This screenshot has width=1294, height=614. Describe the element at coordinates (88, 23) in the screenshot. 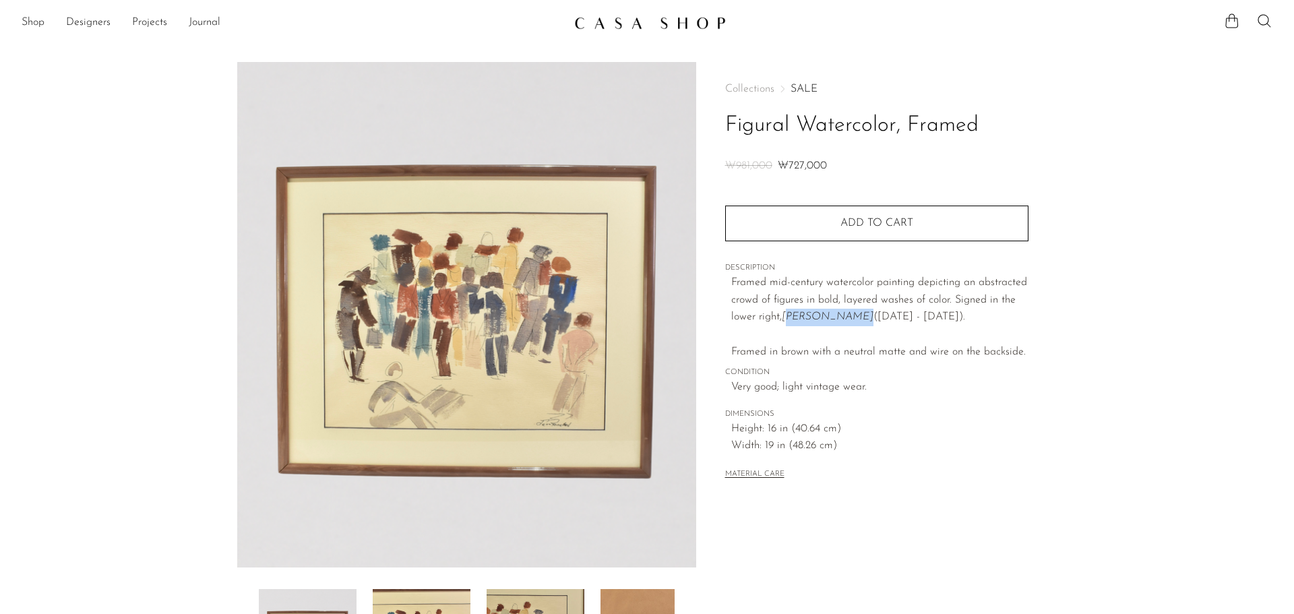

I see `a: Designers` at that location.